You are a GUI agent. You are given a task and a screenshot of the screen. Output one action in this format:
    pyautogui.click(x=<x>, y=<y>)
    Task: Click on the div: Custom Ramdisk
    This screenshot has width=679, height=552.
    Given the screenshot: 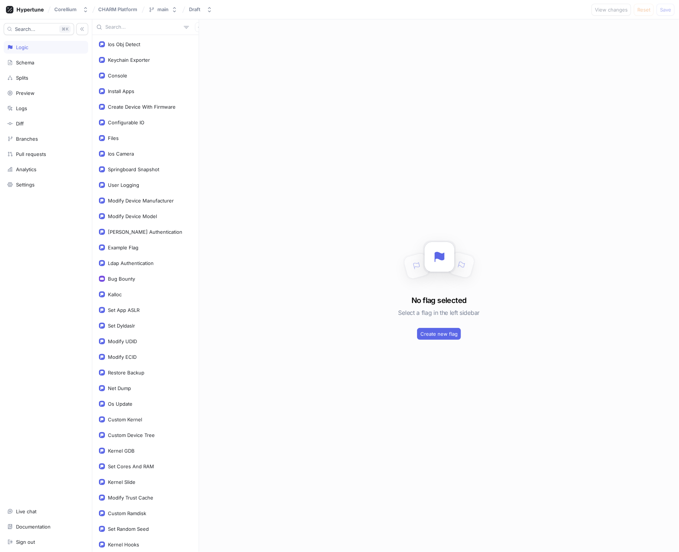 What is the action you would take?
    pyautogui.click(x=127, y=513)
    